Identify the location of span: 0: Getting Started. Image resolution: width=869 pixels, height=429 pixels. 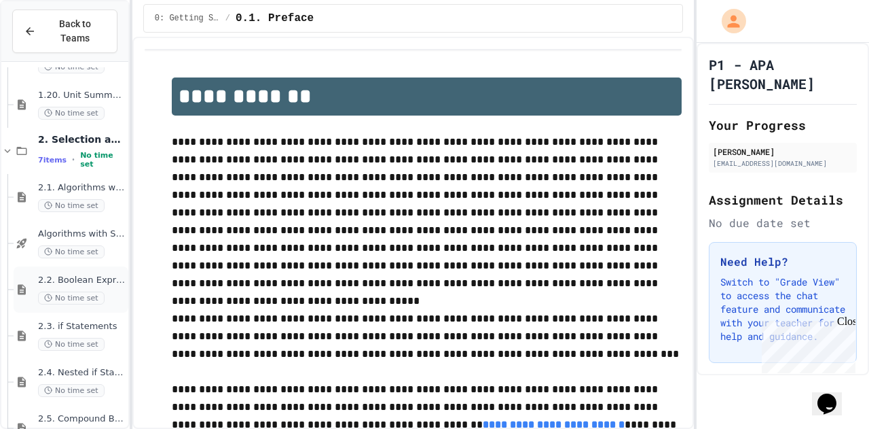
(187, 18).